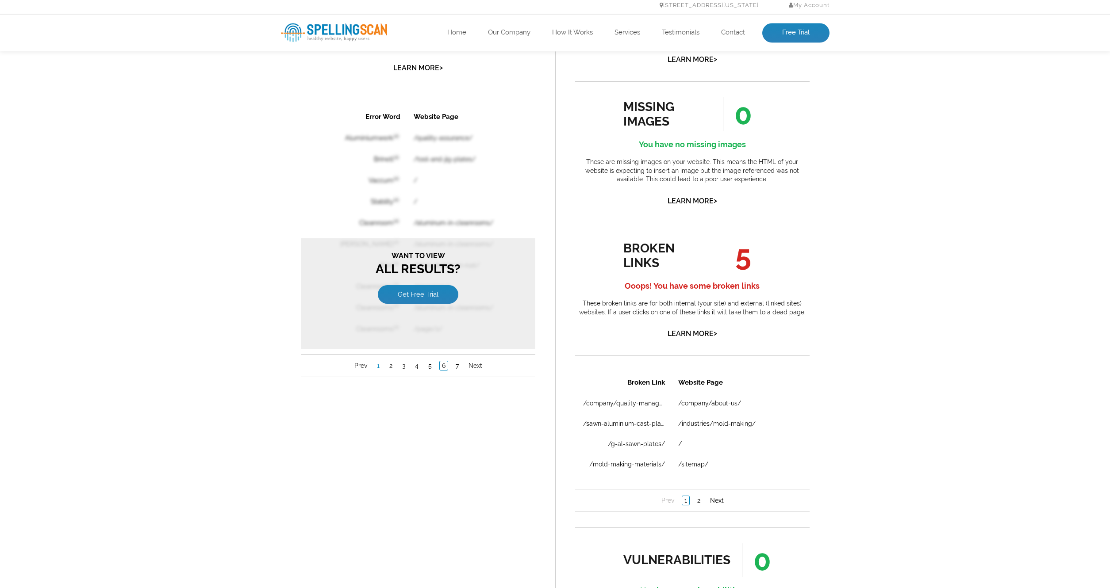 The image size is (1110, 588). Describe the element at coordinates (509, 33) in the screenshot. I see `a: Our Company` at that location.